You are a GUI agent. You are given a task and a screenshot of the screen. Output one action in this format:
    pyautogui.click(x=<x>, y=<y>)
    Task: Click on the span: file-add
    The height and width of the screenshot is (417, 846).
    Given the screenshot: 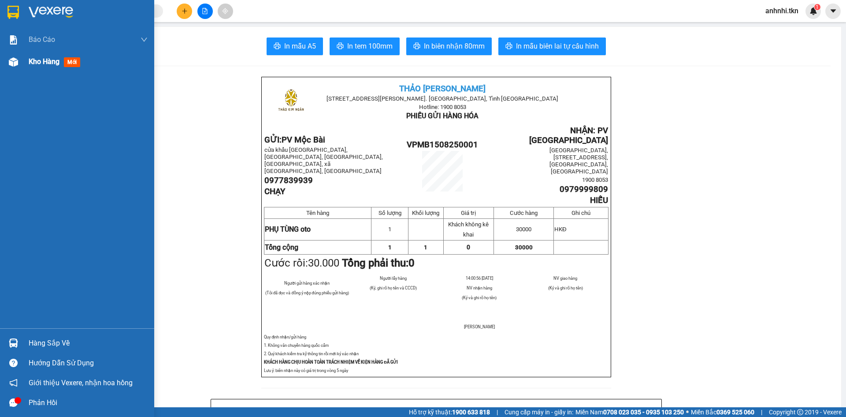 What is the action you would take?
    pyautogui.click(x=205, y=11)
    